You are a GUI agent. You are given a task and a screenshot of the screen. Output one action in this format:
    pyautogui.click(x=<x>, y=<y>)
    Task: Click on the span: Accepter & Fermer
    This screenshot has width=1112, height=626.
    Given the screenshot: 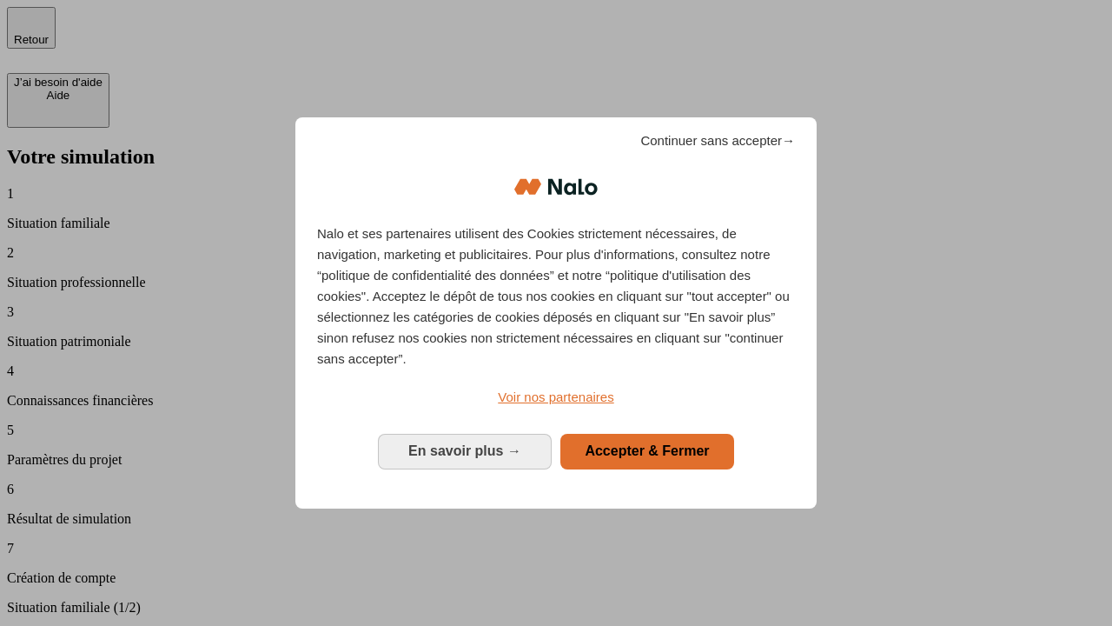 What is the action you would take?
    pyautogui.click(x=646, y=450)
    